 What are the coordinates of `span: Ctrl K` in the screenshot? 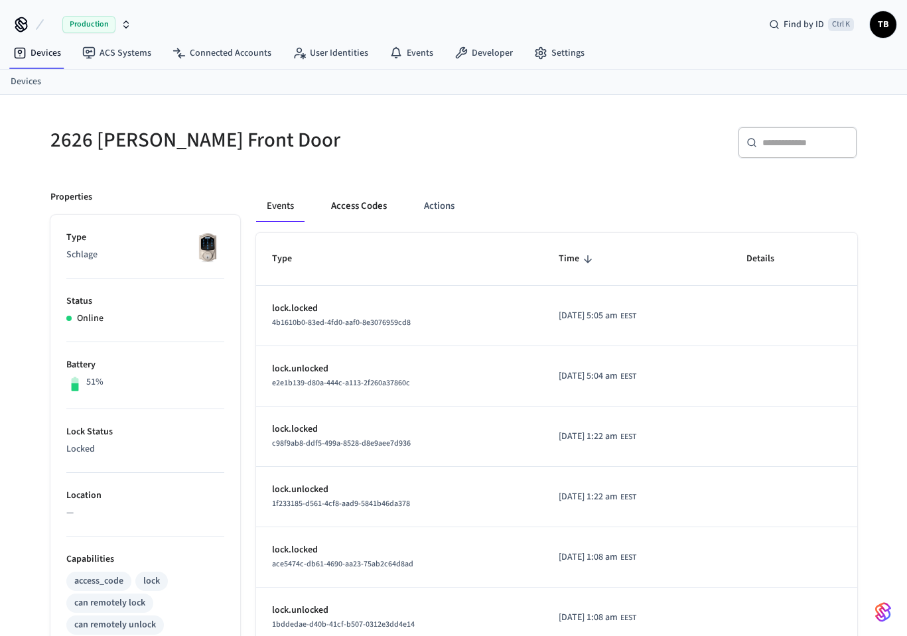 It's located at (840, 25).